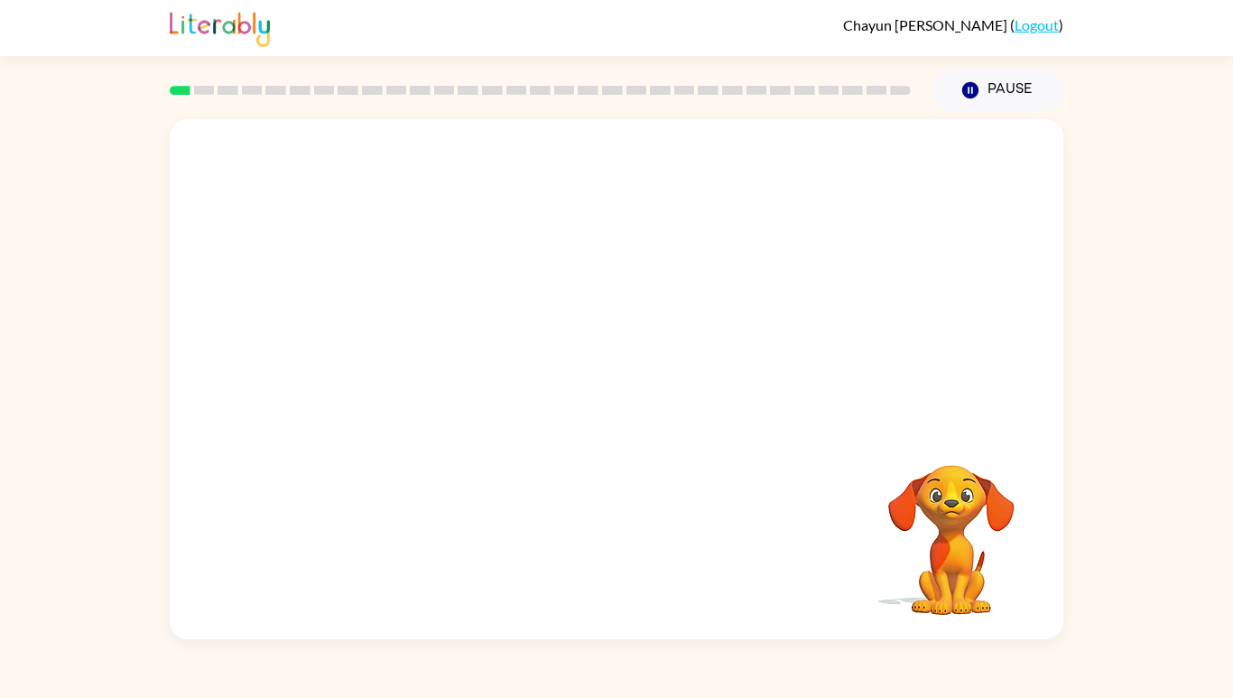 The height and width of the screenshot is (698, 1233). I want to click on a: Logout, so click(1037, 24).